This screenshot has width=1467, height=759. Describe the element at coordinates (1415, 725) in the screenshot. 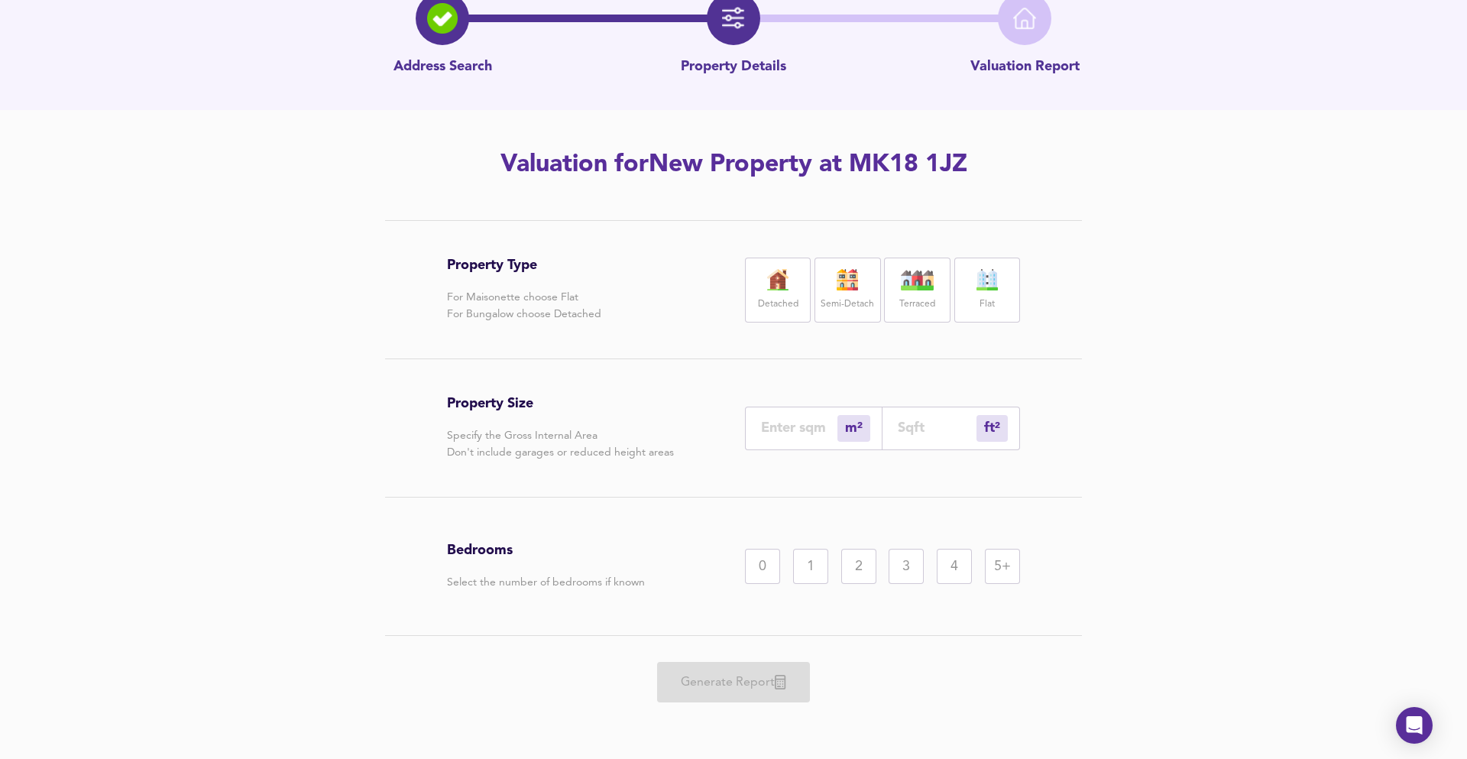

I see `div: Open Intercom Messenger` at that location.